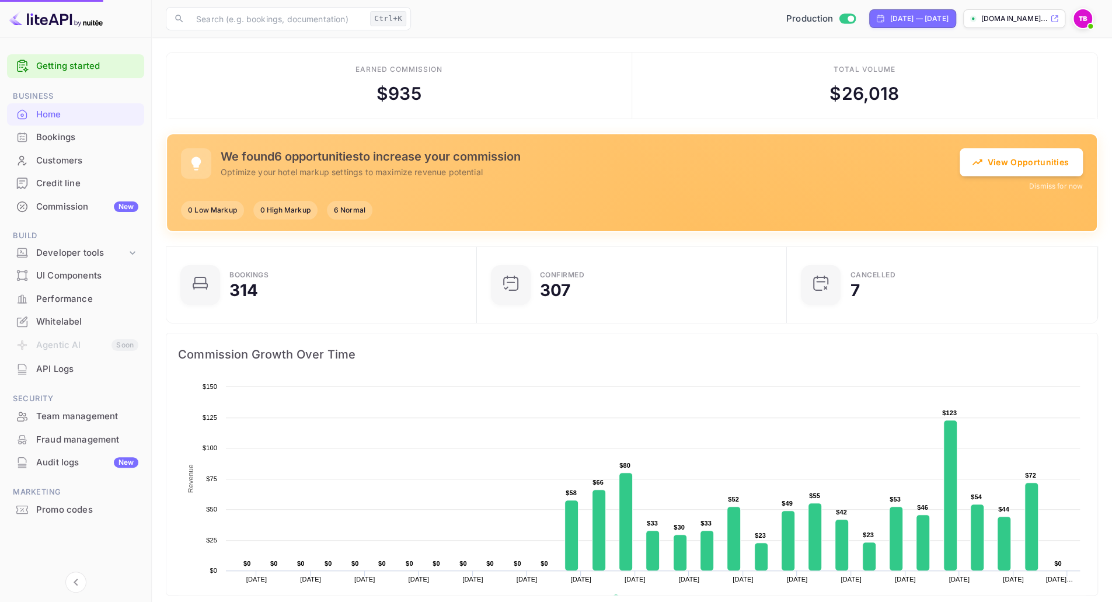  Describe the element at coordinates (814, 496) in the screenshot. I see `text: $55` at that location.